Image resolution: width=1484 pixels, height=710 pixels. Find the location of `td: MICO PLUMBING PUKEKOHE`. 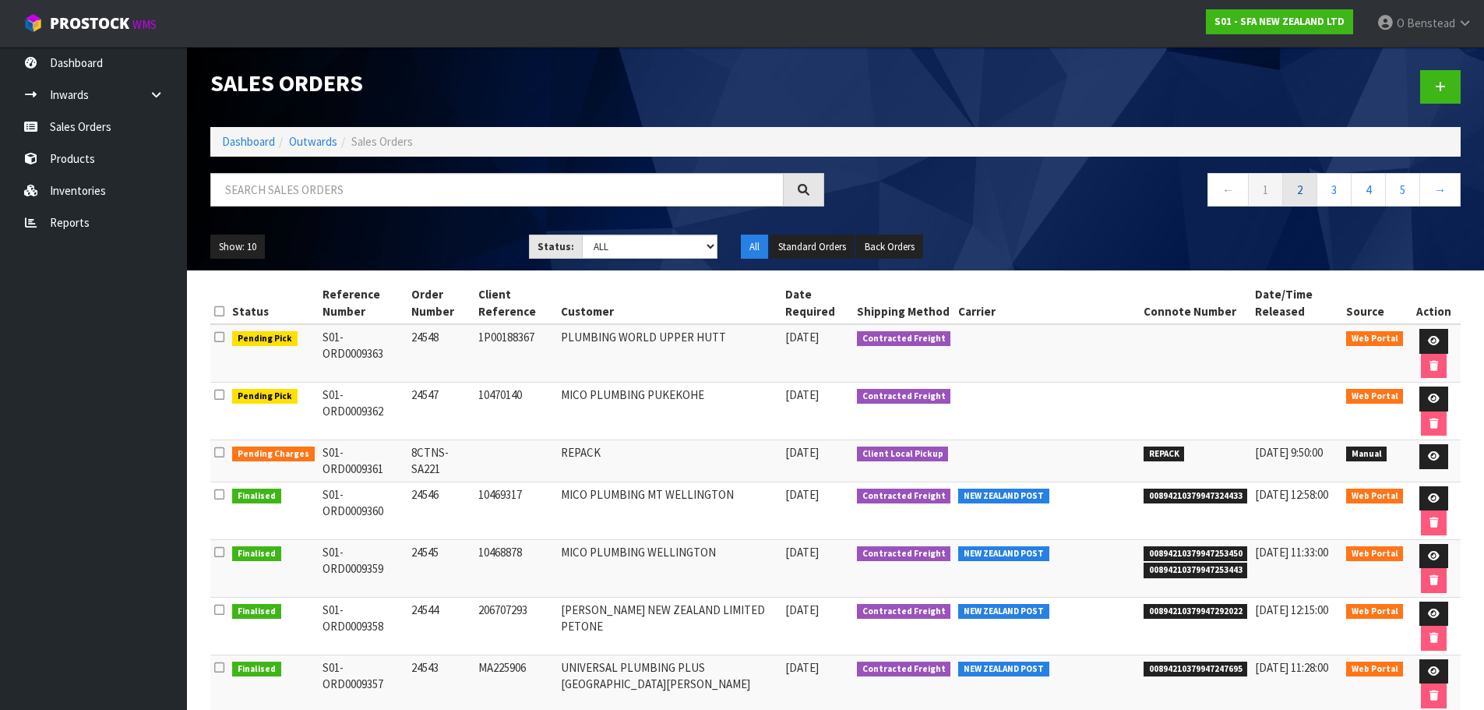

td: MICO PLUMBING PUKEKOHE is located at coordinates (669, 411).